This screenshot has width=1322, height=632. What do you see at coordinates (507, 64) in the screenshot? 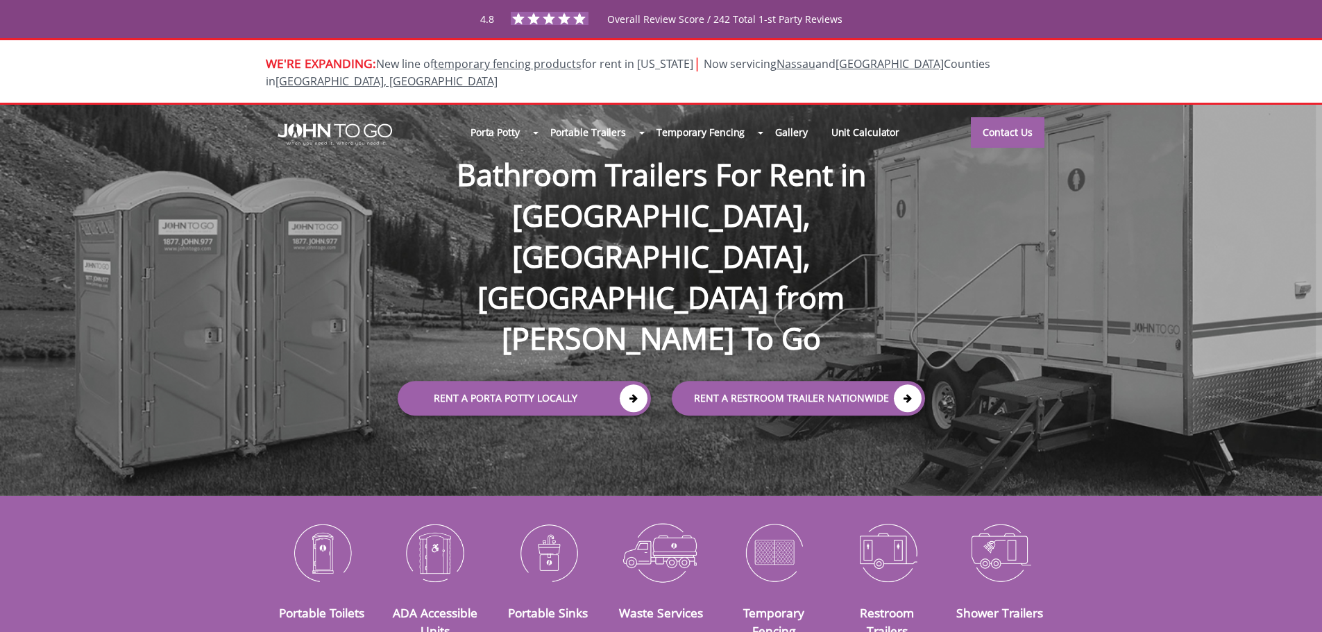
I see `a: temporary fencing products` at bounding box center [507, 64].